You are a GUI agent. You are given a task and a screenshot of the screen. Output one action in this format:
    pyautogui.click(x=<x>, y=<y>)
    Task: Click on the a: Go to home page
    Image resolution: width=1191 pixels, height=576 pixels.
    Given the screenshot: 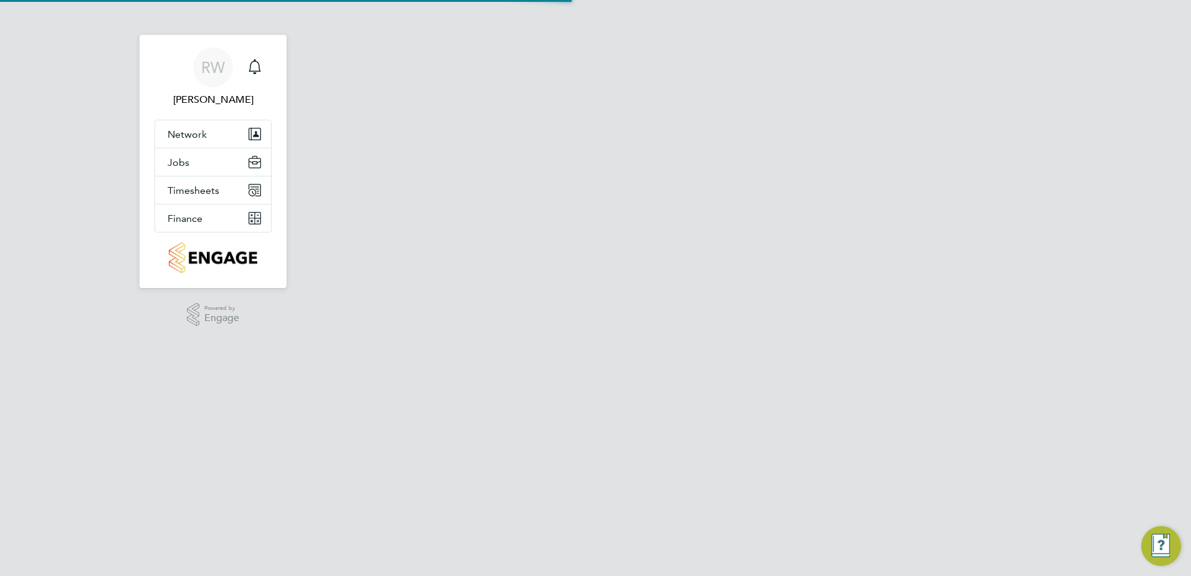 What is the action you would take?
    pyautogui.click(x=213, y=257)
    